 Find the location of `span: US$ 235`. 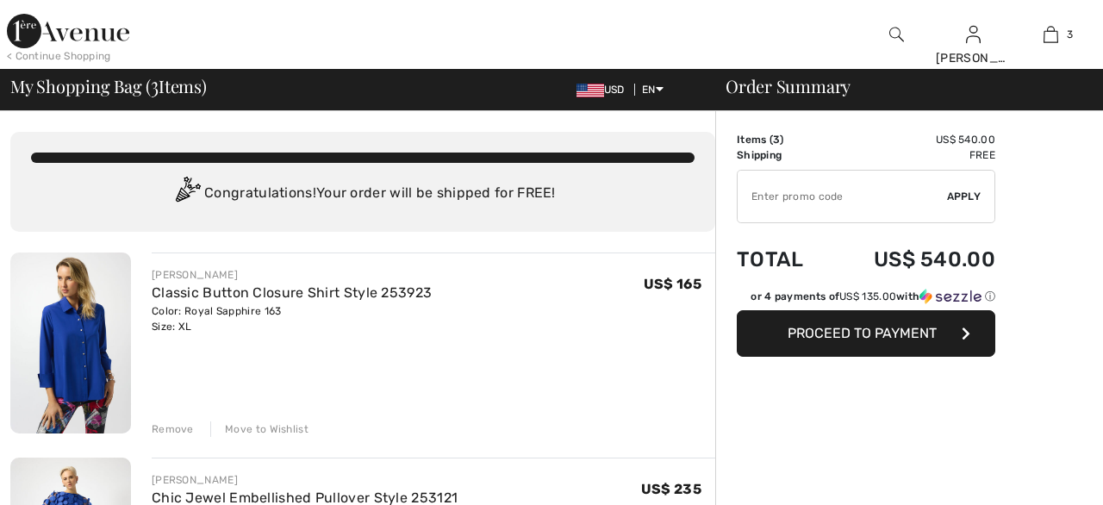

span: US$ 235 is located at coordinates (671, 489).